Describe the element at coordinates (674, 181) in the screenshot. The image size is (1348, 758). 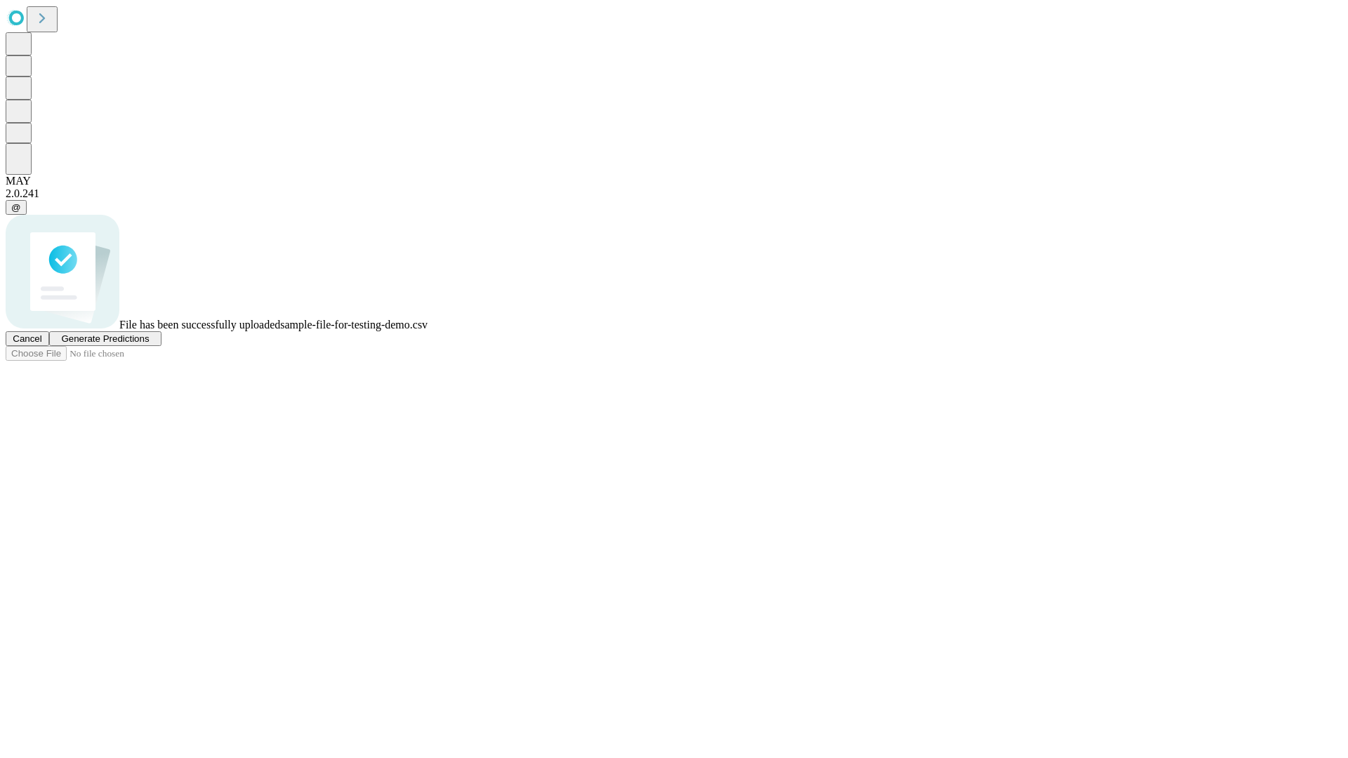
I see `div: MAY` at that location.